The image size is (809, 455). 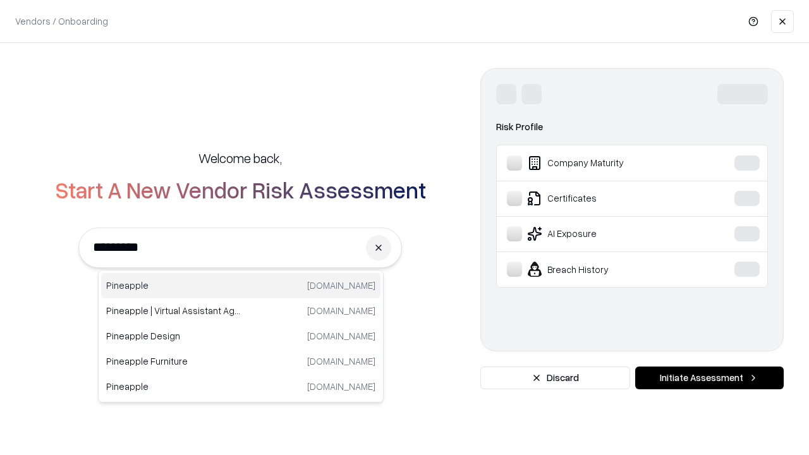 What do you see at coordinates (173, 361) in the screenshot?
I see `p: Pineapple Furniture` at bounding box center [173, 361].